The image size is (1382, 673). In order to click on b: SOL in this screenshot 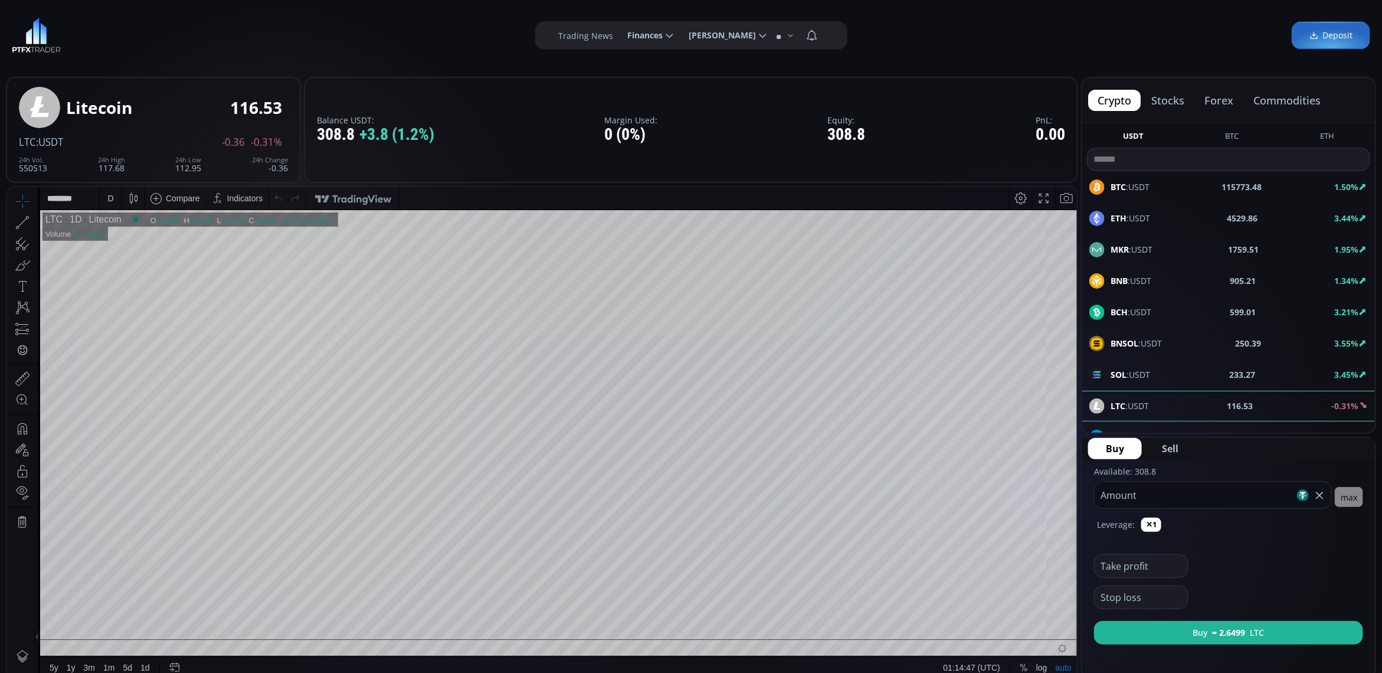, I will do `click(1118, 374)`.